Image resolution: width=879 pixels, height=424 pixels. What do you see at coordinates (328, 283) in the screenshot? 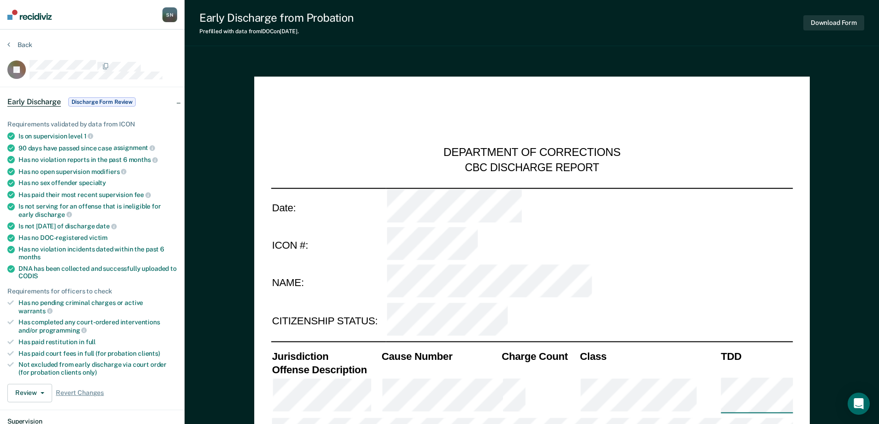
I see `td: NAME:` at bounding box center [328, 283].